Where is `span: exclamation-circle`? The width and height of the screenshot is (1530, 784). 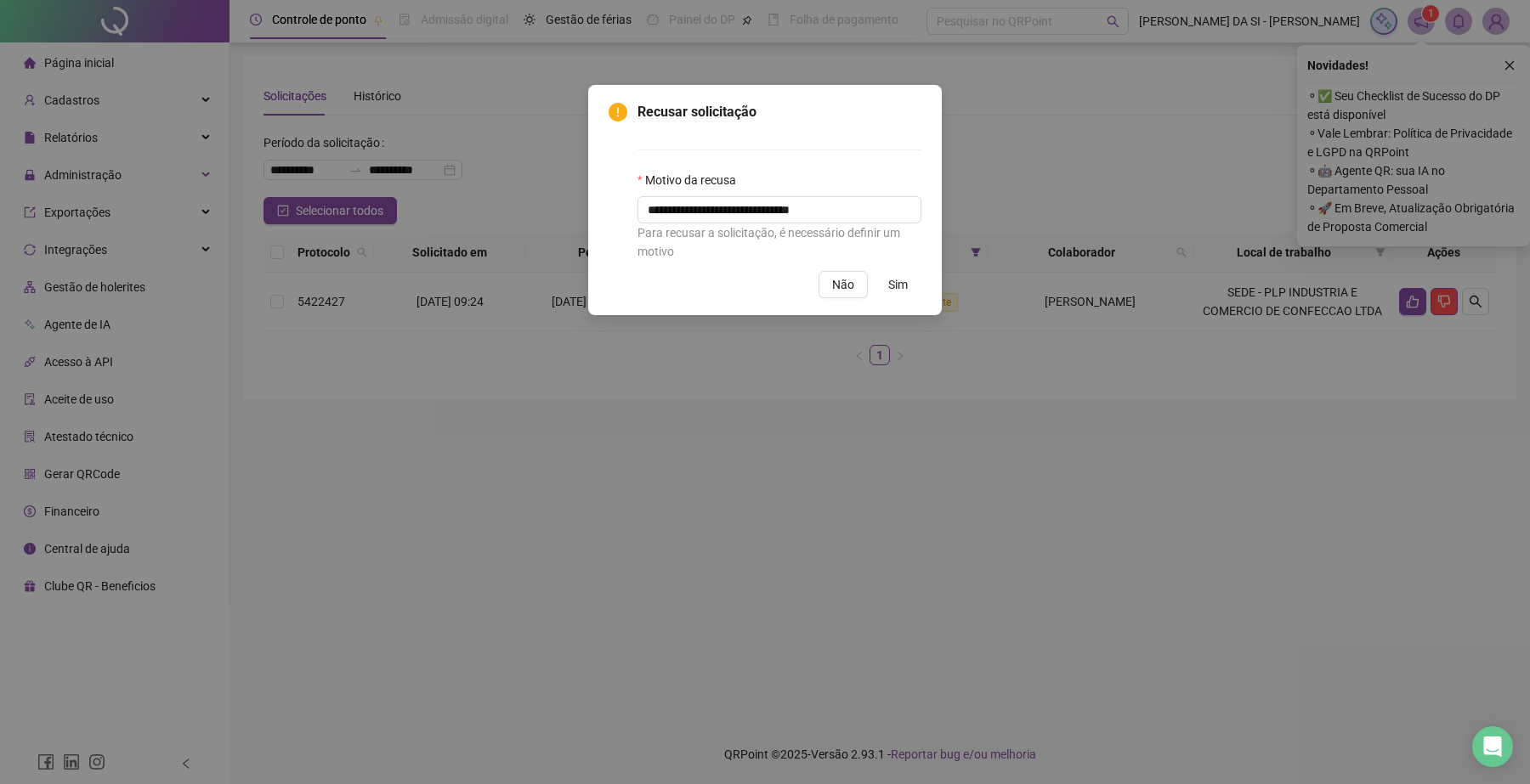 span: exclamation-circle is located at coordinates (618, 113).